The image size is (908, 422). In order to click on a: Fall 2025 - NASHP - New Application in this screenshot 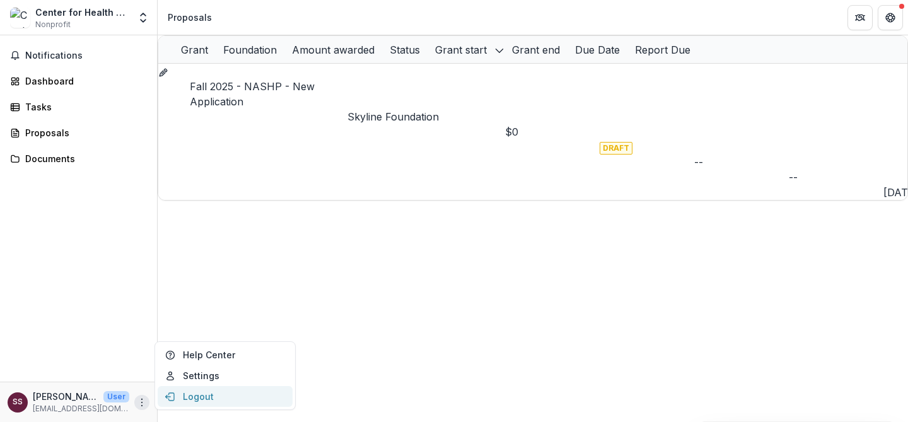, I will do `click(252, 94)`.